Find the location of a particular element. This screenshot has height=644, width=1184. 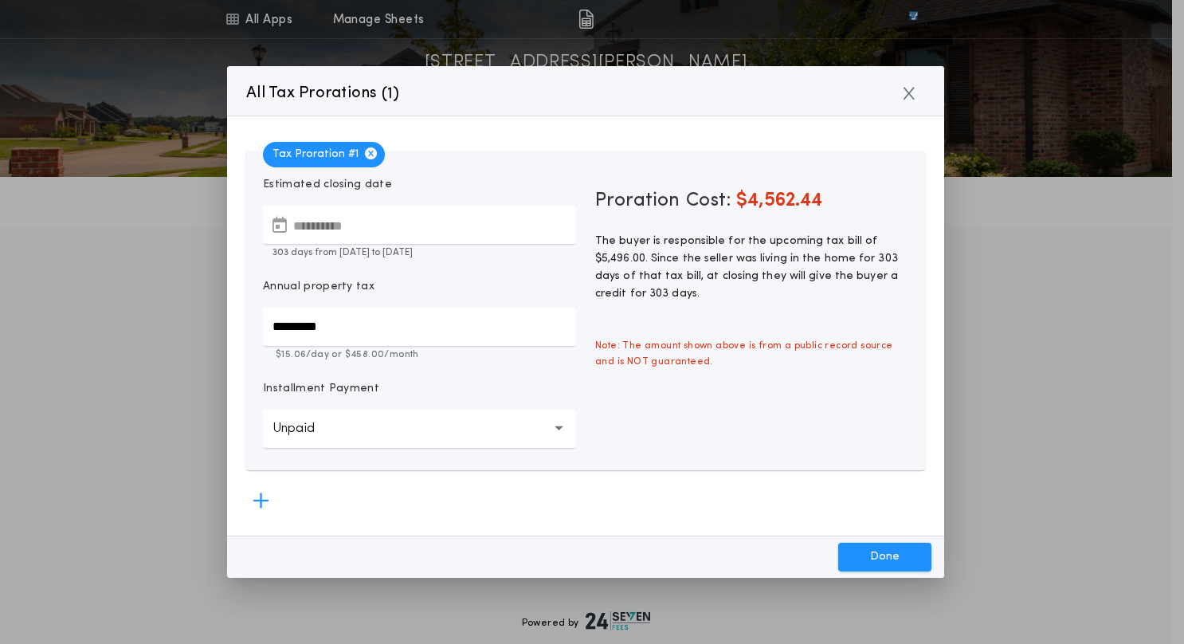

span: 1 is located at coordinates (390, 94).